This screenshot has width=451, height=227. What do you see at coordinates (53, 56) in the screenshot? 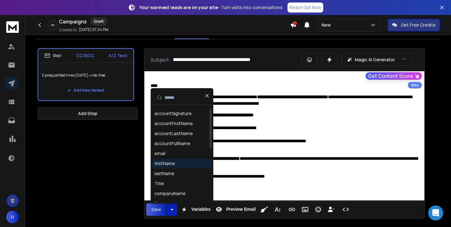
I see `div: Step 1` at bounding box center [53, 56].